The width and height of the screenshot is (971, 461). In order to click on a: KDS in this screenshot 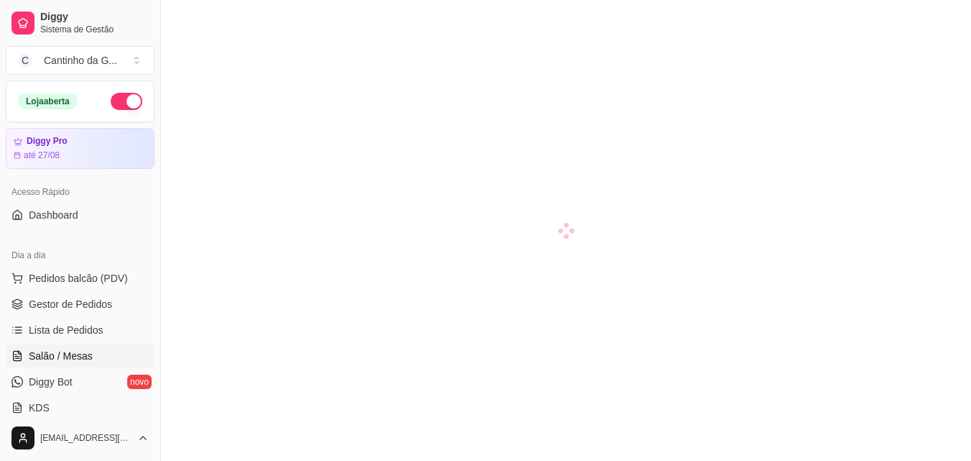, I will do `click(80, 408)`.